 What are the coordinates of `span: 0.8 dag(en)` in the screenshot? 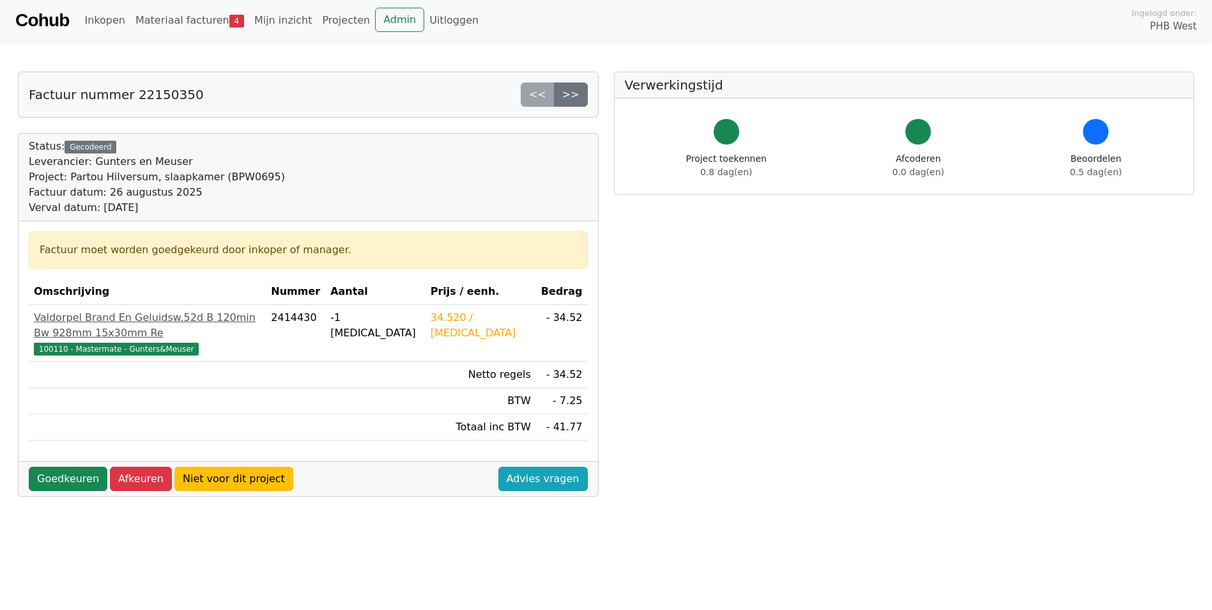 It's located at (726, 172).